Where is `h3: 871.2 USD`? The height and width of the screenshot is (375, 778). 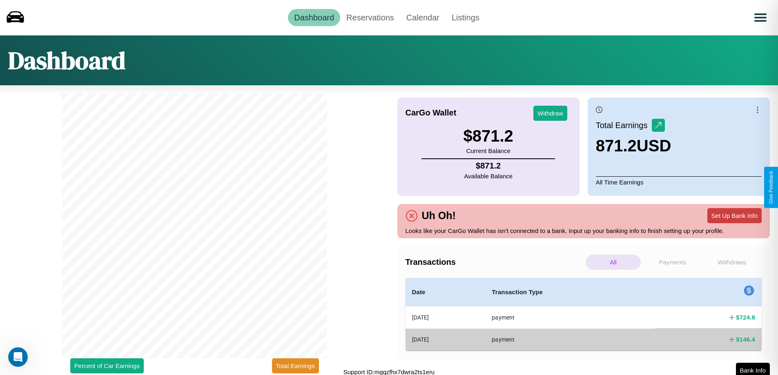
h3: 871.2 USD is located at coordinates (634, 146).